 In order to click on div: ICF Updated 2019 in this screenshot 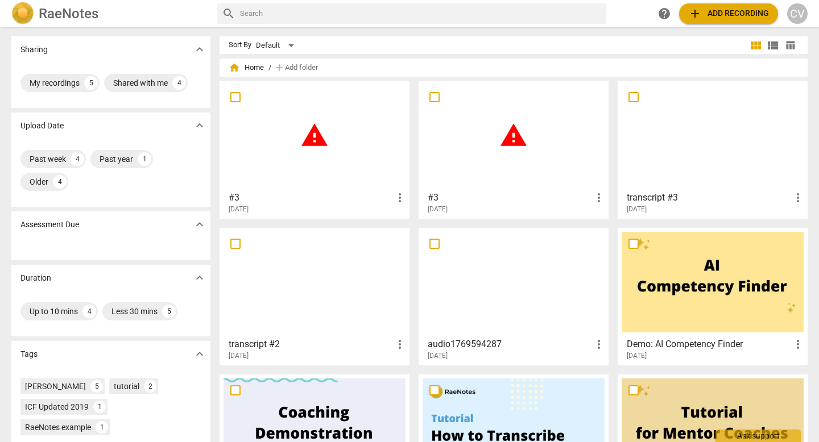, I will do `click(57, 407)`.